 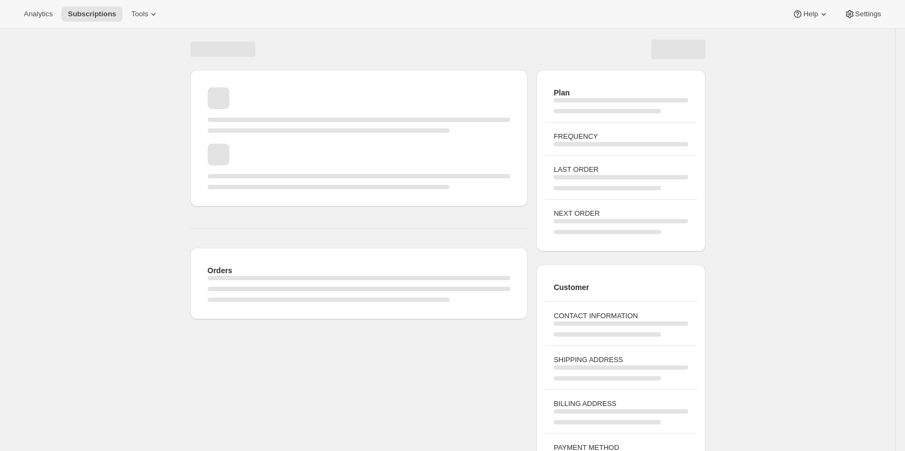 I want to click on h2: Orders, so click(x=359, y=270).